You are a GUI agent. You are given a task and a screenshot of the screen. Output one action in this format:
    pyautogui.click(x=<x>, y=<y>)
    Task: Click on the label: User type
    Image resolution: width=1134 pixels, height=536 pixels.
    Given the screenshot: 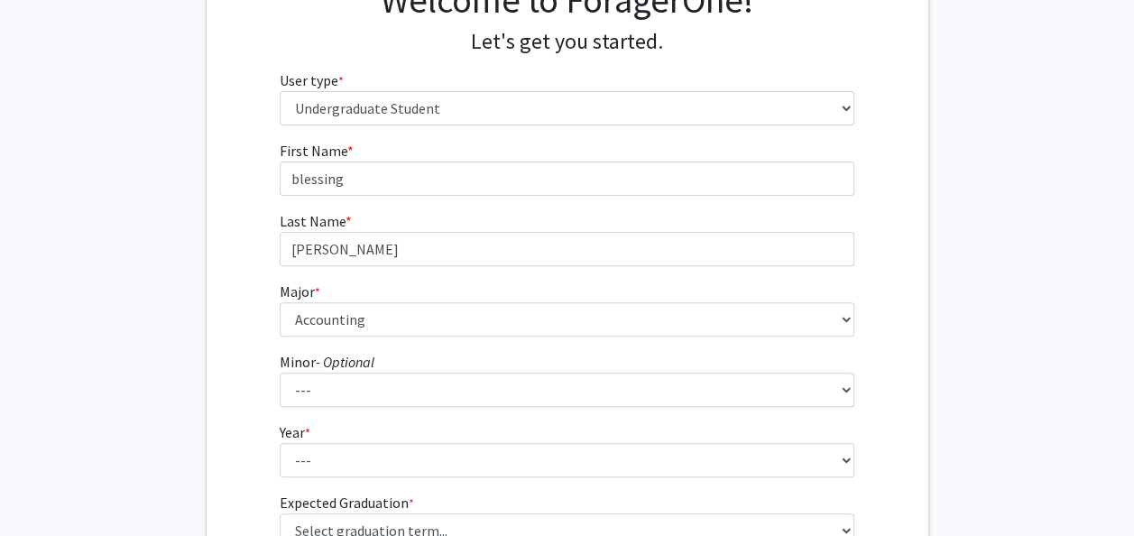 What is the action you would take?
    pyautogui.click(x=311, y=80)
    